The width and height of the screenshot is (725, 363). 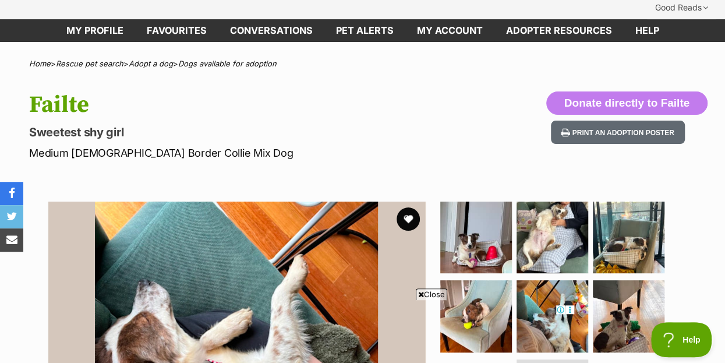 What do you see at coordinates (450, 30) in the screenshot?
I see `a: My account` at bounding box center [450, 30].